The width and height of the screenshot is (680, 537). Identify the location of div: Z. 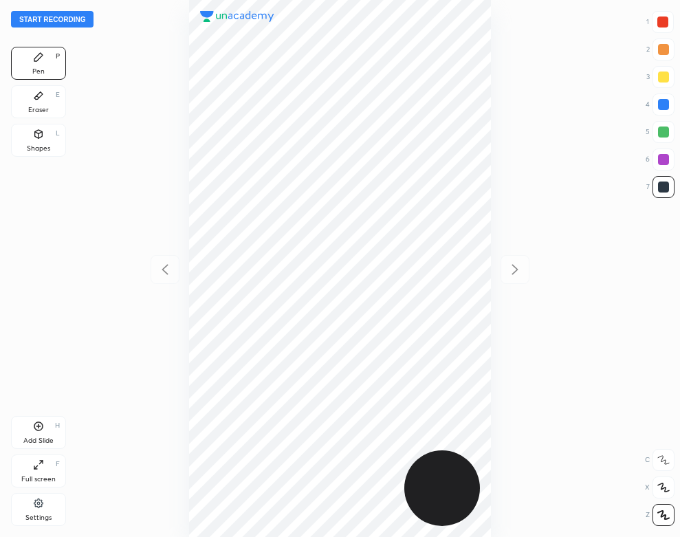
(660, 515).